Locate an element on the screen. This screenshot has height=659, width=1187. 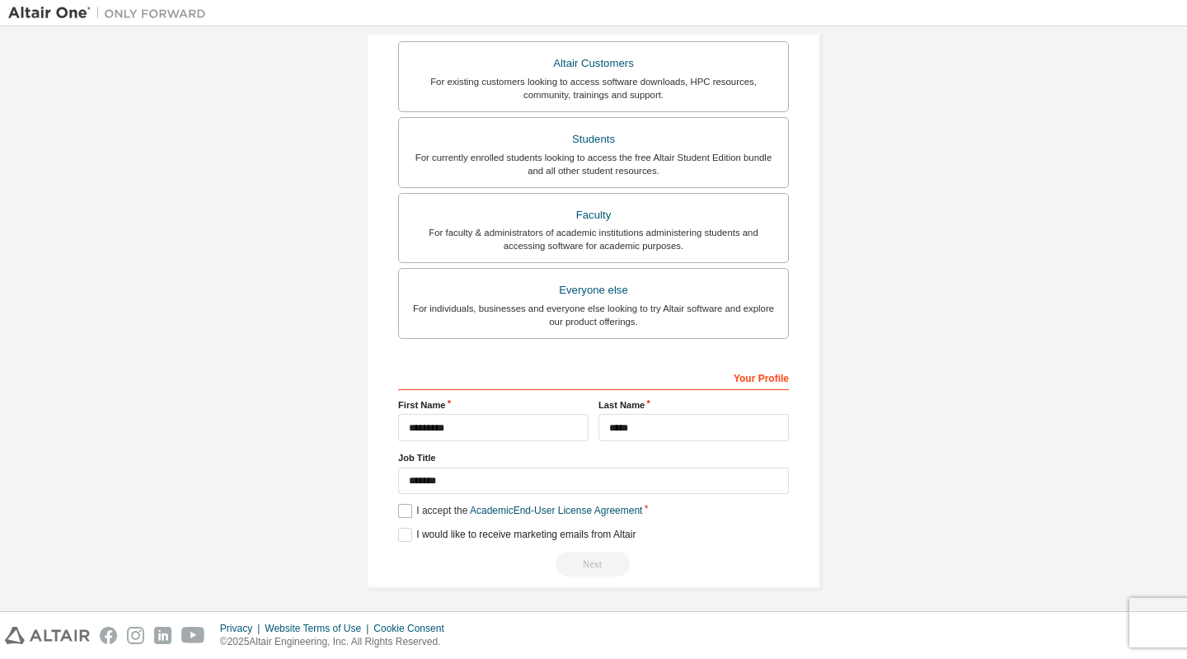
div: For currently enrolled students looking to access the free Altair Student Edition bundle and all ... is located at coordinates (593, 164).